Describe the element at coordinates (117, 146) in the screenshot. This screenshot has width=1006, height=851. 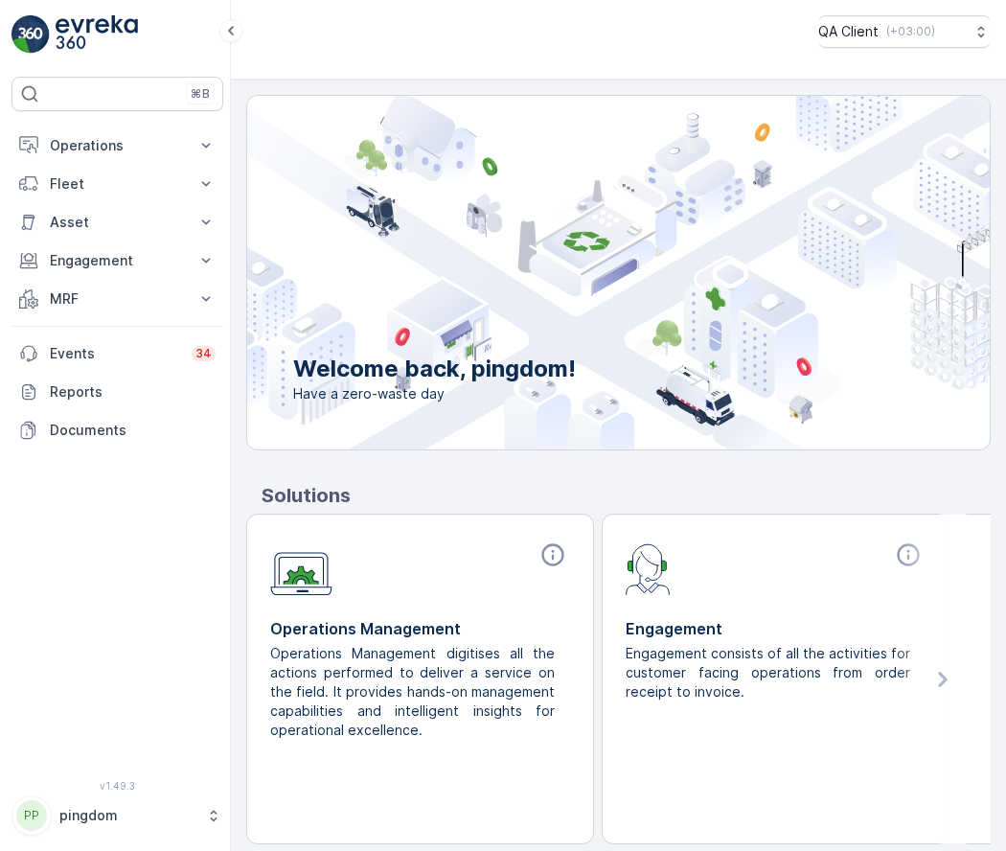
I see `button: Operations` at that location.